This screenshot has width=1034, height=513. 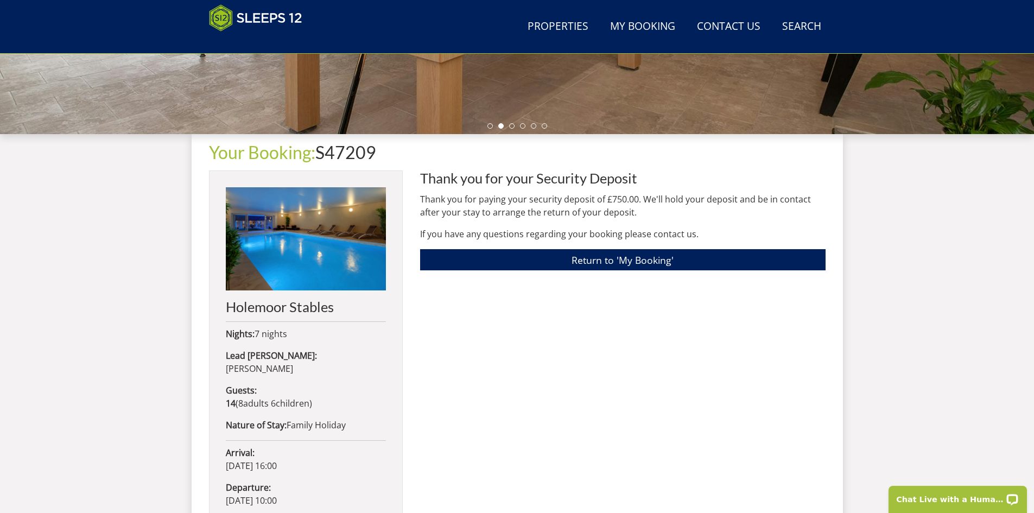 I want to click on span: ren, so click(x=302, y=403).